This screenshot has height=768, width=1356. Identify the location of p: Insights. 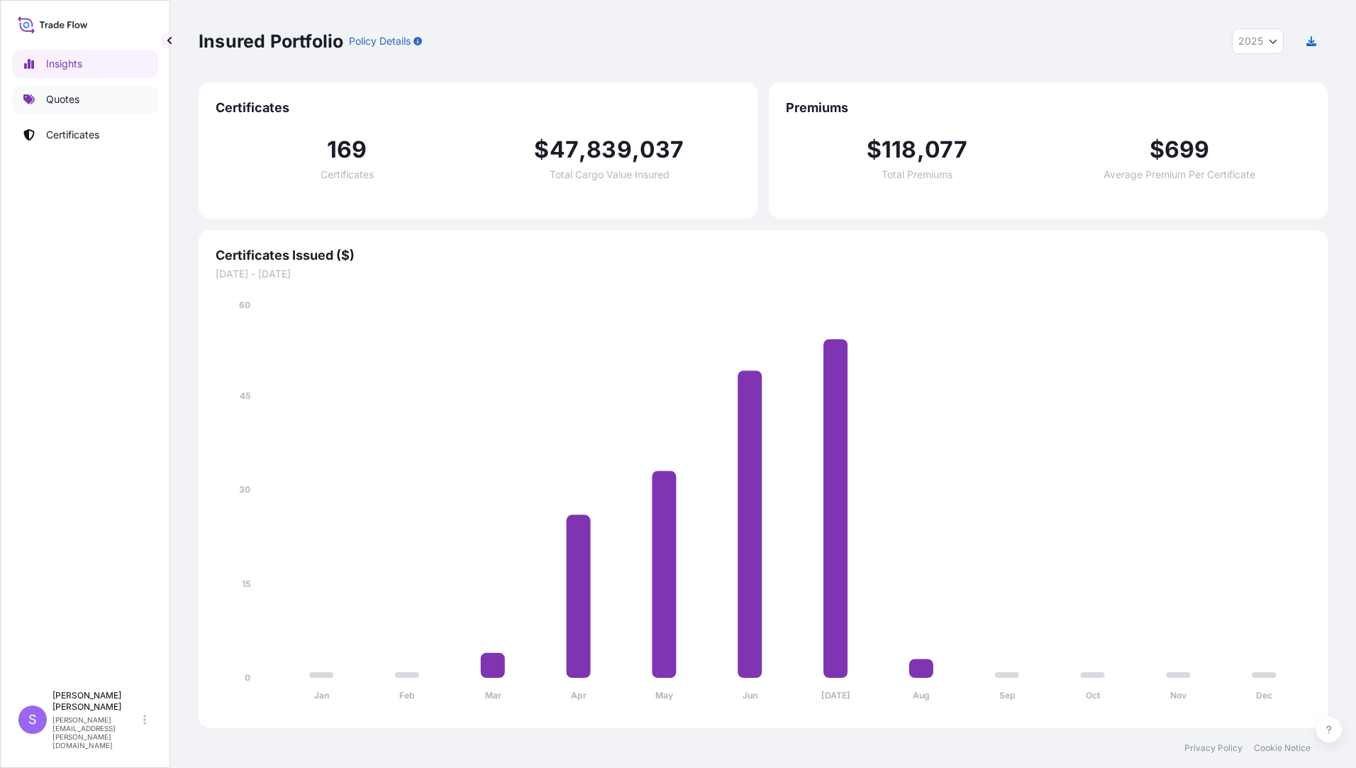
(64, 64).